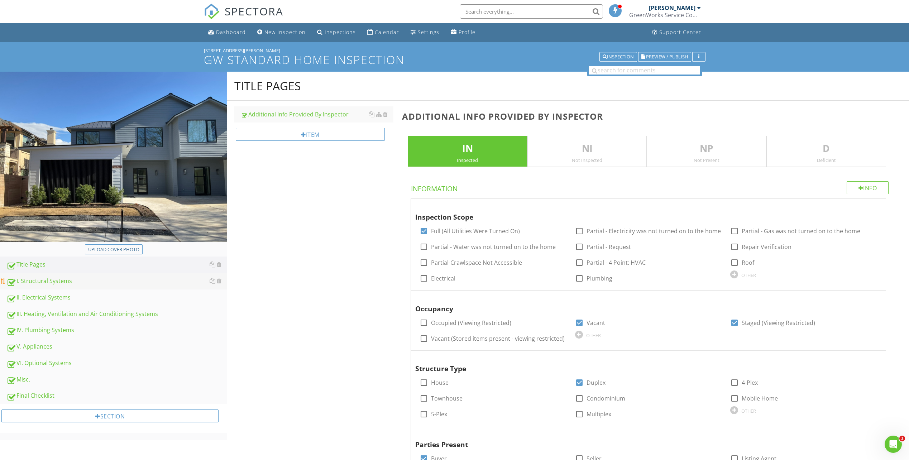 The image size is (909, 460). Describe the element at coordinates (317, 114) in the screenshot. I see `div: Additional Info Provided By Inspector` at that location.